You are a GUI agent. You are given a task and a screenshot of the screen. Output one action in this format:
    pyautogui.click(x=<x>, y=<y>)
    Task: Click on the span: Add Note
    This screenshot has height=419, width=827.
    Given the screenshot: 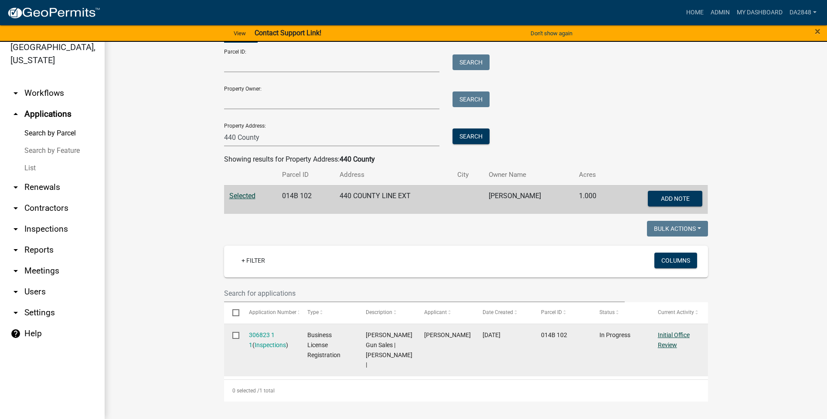 What is the action you would take?
    pyautogui.click(x=675, y=198)
    